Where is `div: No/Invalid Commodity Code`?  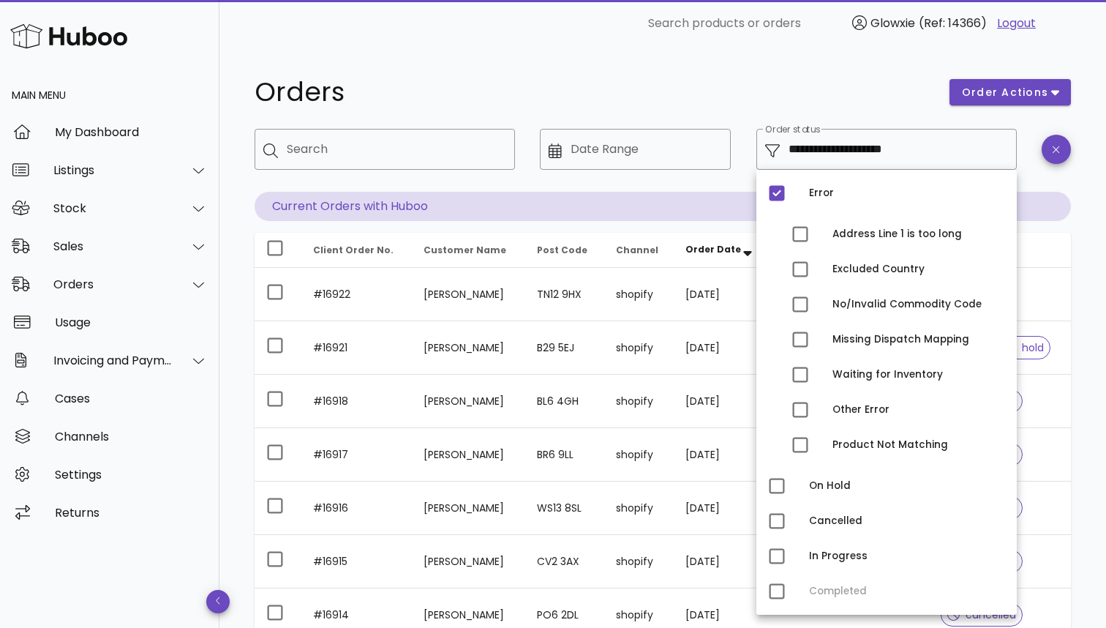
div: No/Invalid Commodity Code is located at coordinates (919, 304).